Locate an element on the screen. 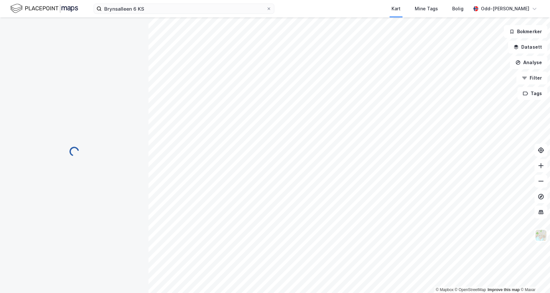  input: Søk på adresse, matrikkel, gårdeiere, leietakere eller personer is located at coordinates (184, 9).